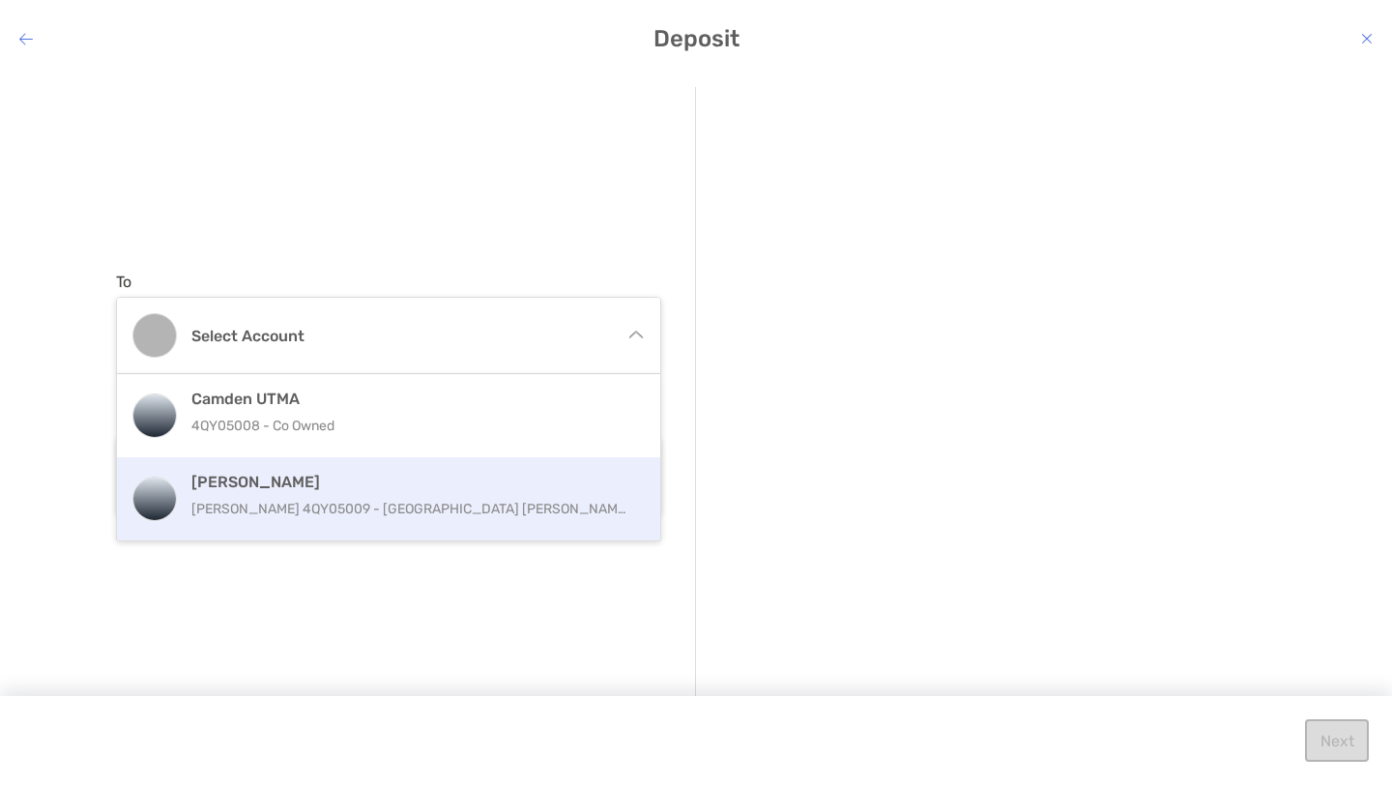 This screenshot has width=1392, height=785. Describe the element at coordinates (155, 499) in the screenshot. I see `img: Roth IRA` at that location.